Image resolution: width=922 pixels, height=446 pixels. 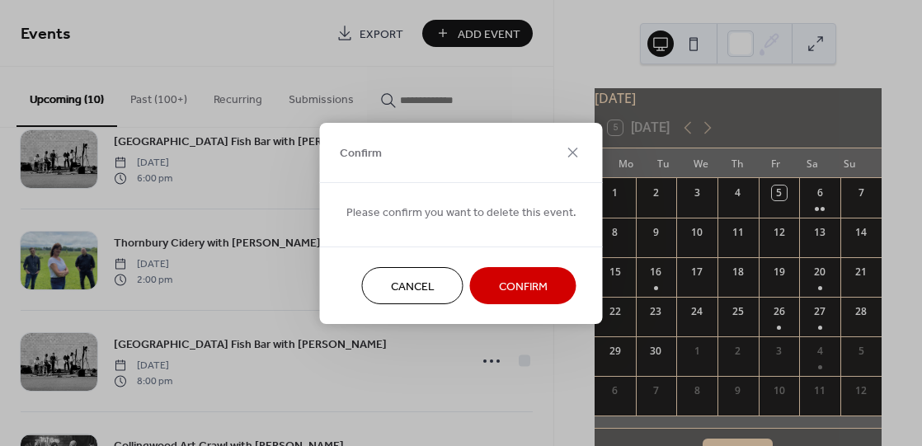 What do you see at coordinates (523, 285) in the screenshot?
I see `button: Confirm` at bounding box center [523, 285].